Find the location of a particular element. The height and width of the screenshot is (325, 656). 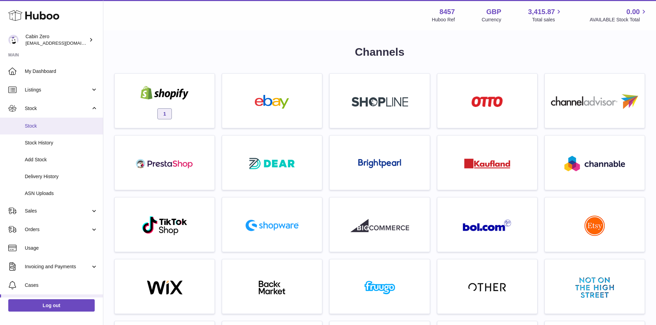

a: roseta-brightpearl is located at coordinates (379, 163).